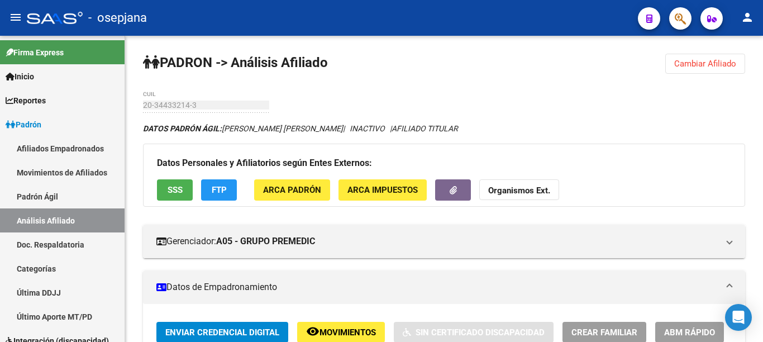  Describe the element at coordinates (604, 332) in the screenshot. I see `span: Crear Familiar` at that location.